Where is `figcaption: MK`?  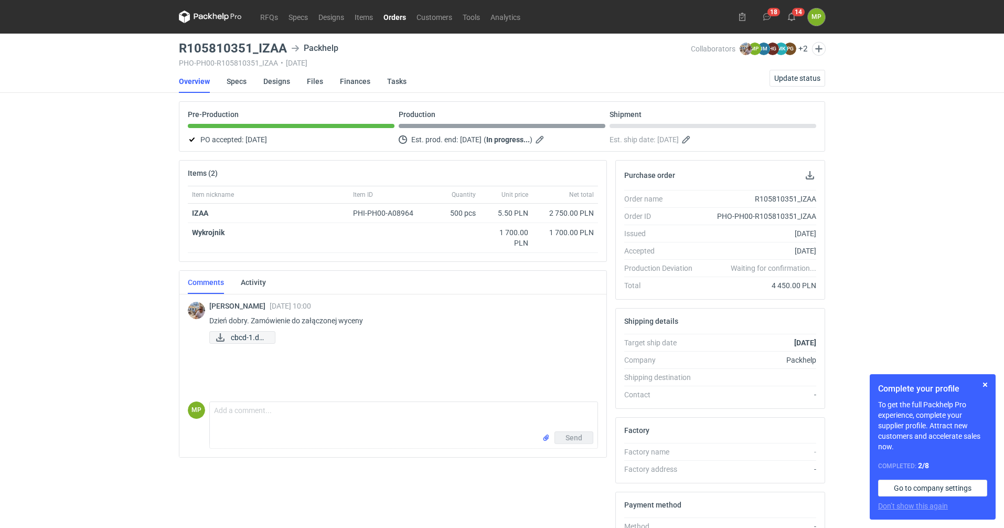 figcaption: MK is located at coordinates (781, 49).